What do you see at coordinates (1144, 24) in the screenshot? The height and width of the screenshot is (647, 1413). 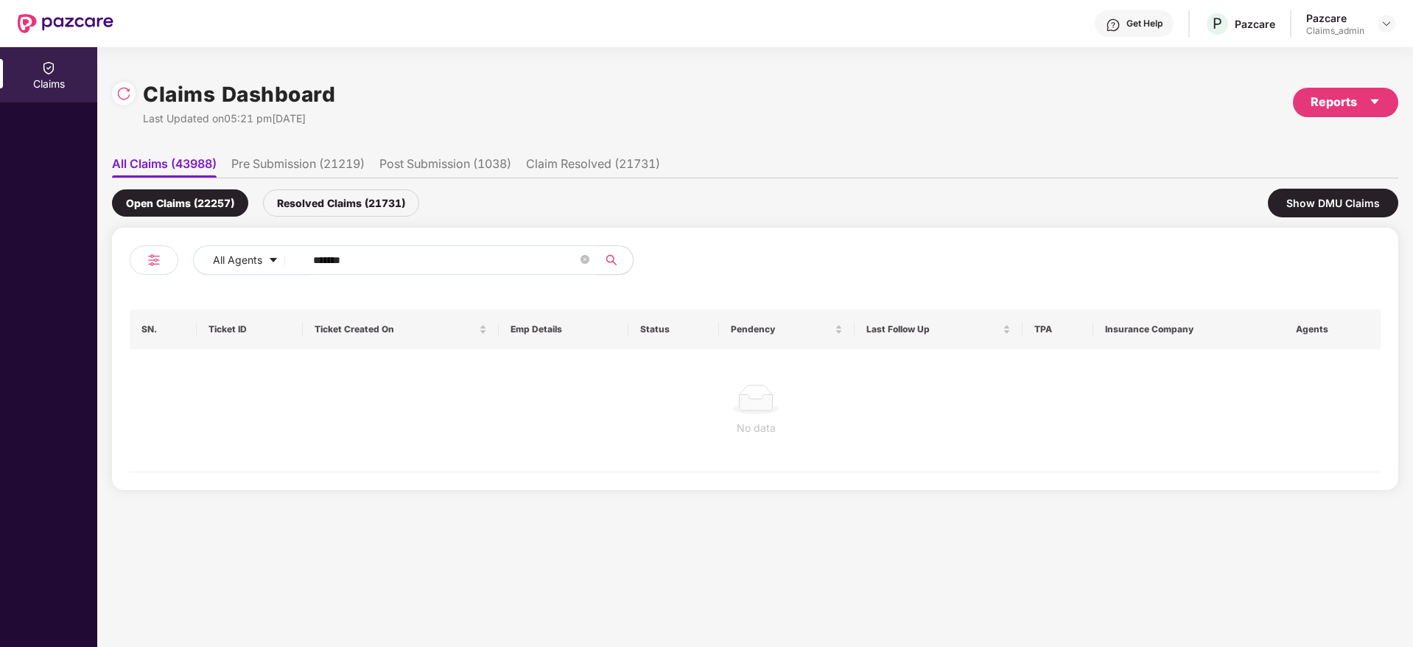 I see `div: Get Help` at bounding box center [1144, 24].